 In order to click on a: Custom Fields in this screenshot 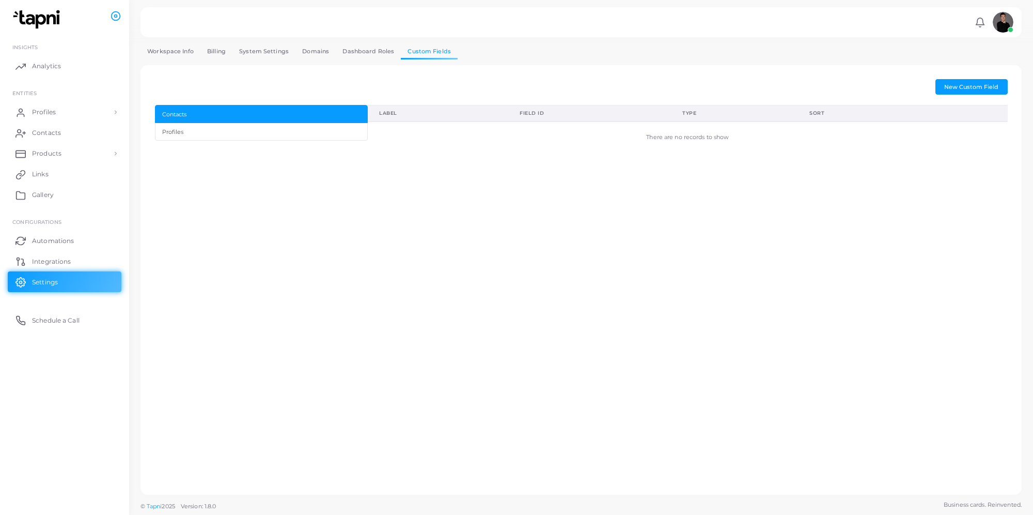, I will do `click(429, 51)`.